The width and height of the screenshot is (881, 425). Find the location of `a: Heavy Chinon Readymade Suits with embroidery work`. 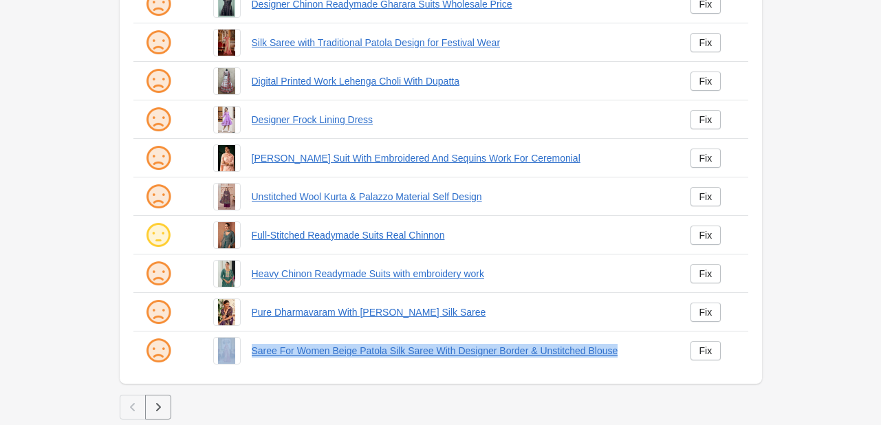

a: Heavy Chinon Readymade Suits with embroidery work is located at coordinates (460, 274).